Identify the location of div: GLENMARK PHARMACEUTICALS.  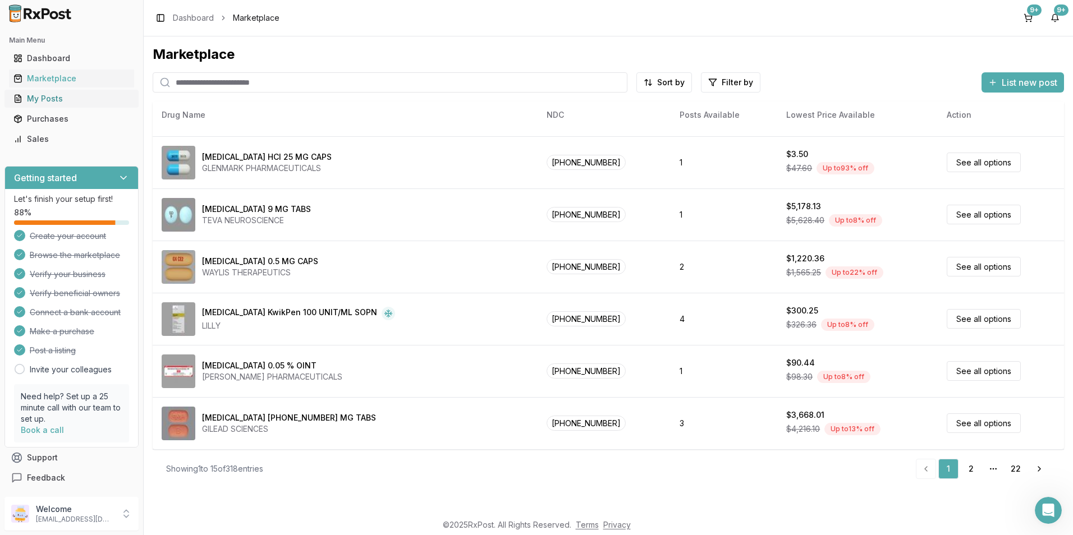
(266, 168).